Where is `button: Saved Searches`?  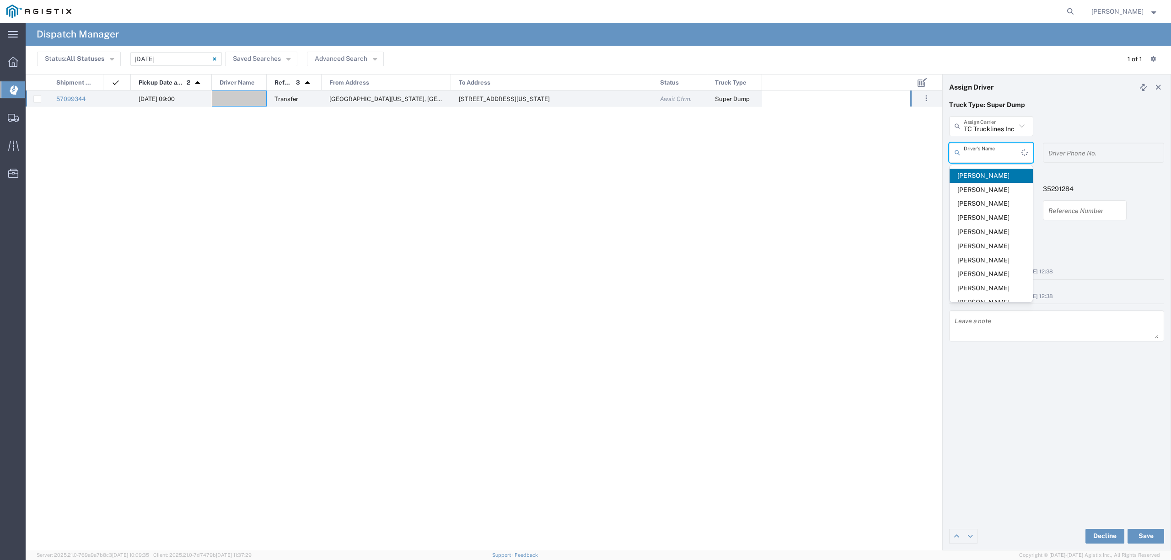 button: Saved Searches is located at coordinates (261, 59).